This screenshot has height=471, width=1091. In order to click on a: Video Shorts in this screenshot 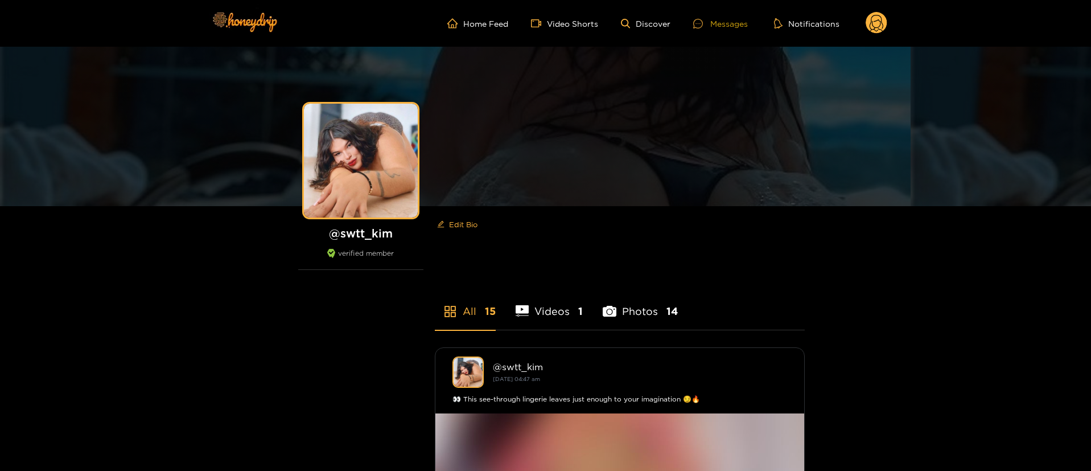, I will do `click(565, 23)`.